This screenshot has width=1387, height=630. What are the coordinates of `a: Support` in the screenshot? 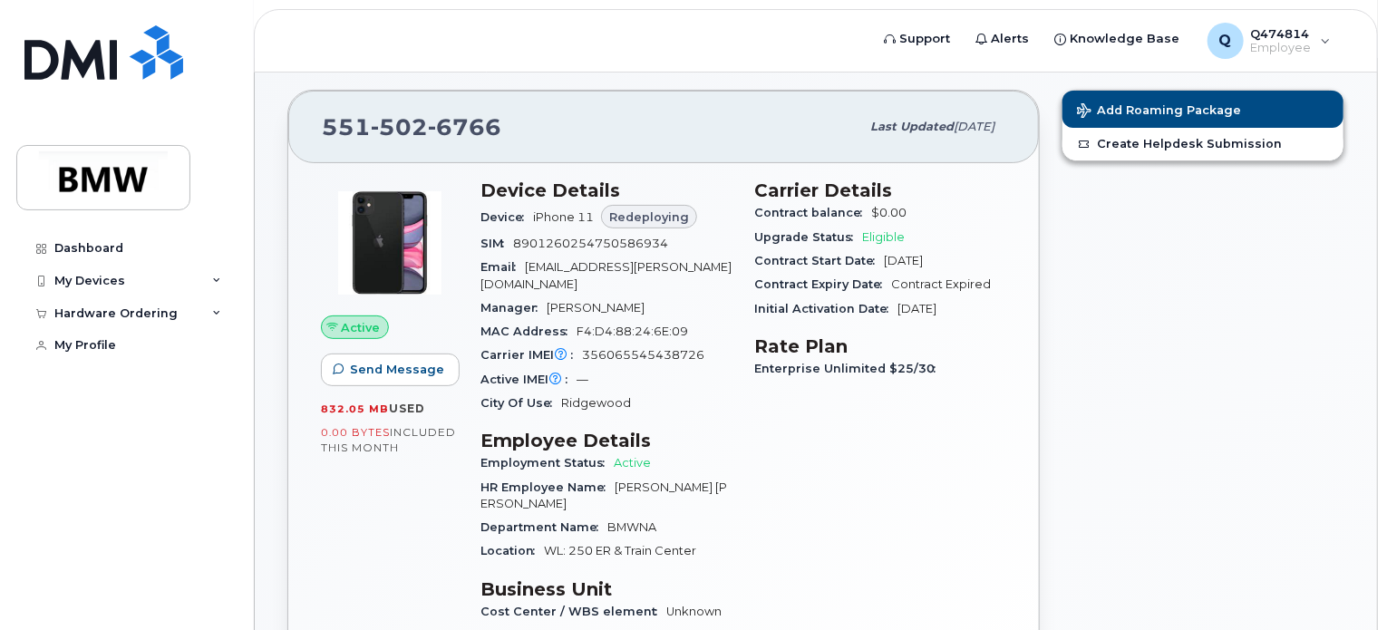 It's located at (917, 39).